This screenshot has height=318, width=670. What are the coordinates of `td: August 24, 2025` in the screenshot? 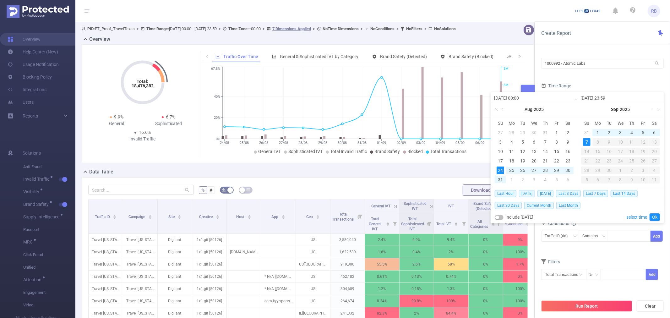 It's located at (501, 170).